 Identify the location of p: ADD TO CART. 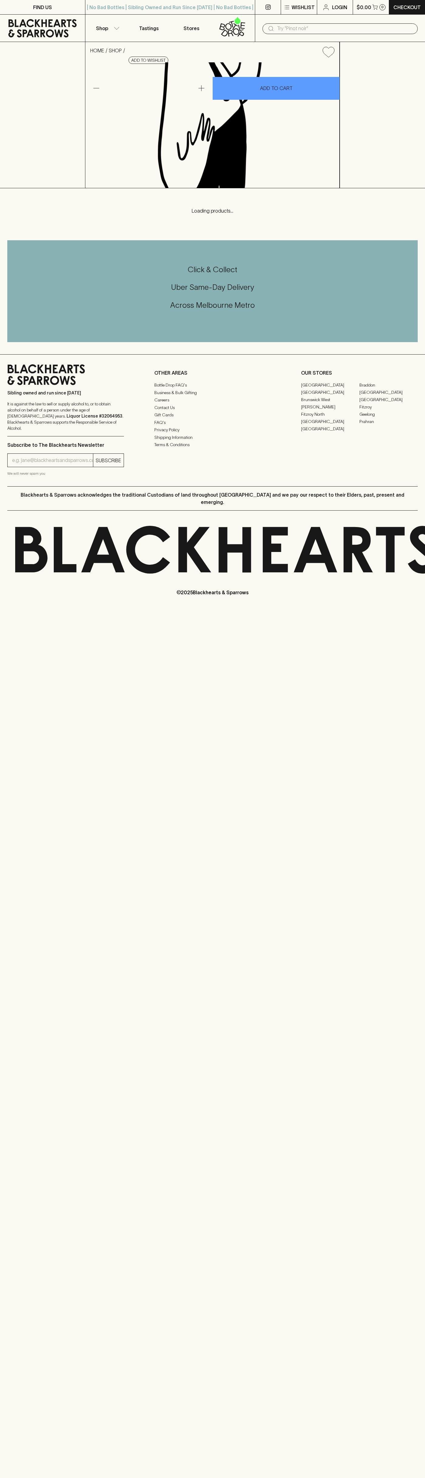
(276, 88).